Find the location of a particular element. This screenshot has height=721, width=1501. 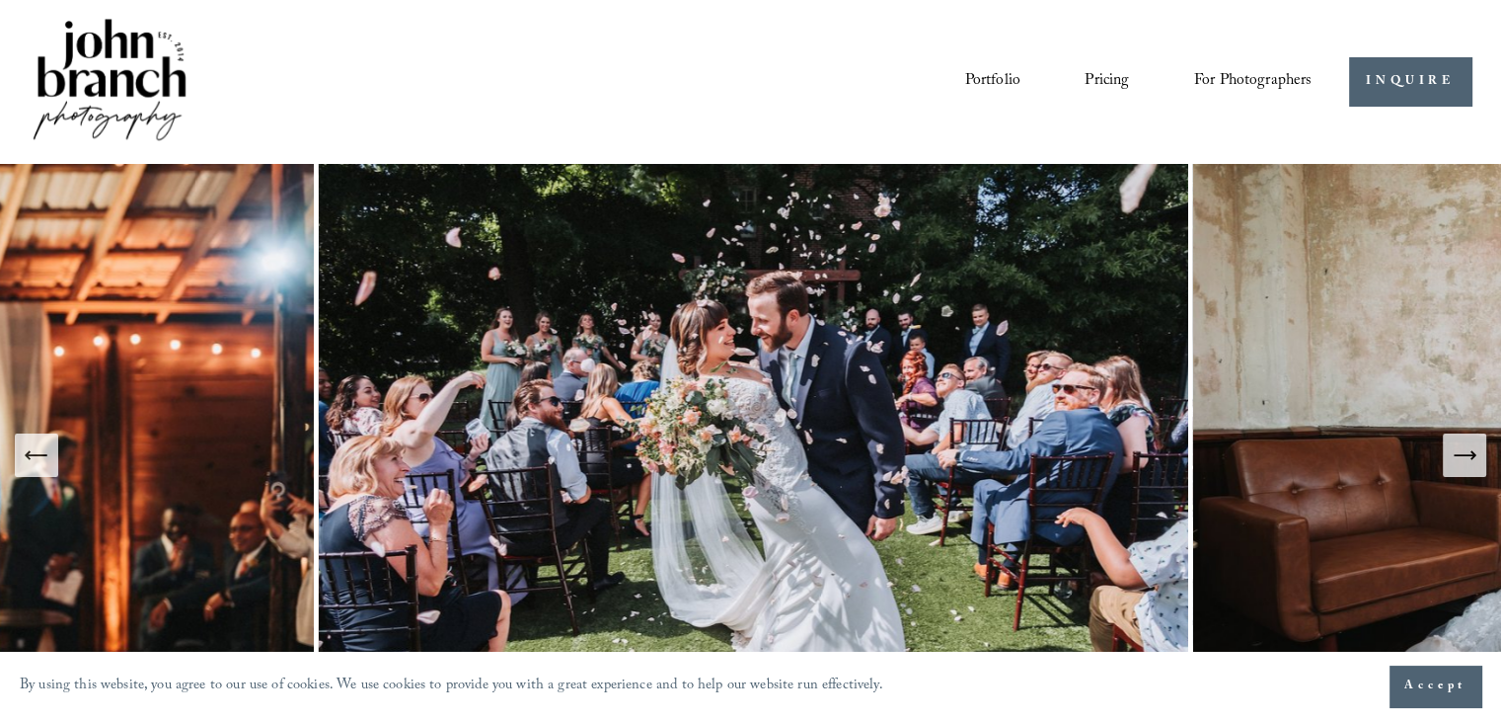

span: For Photographers is located at coordinates (1254, 81).